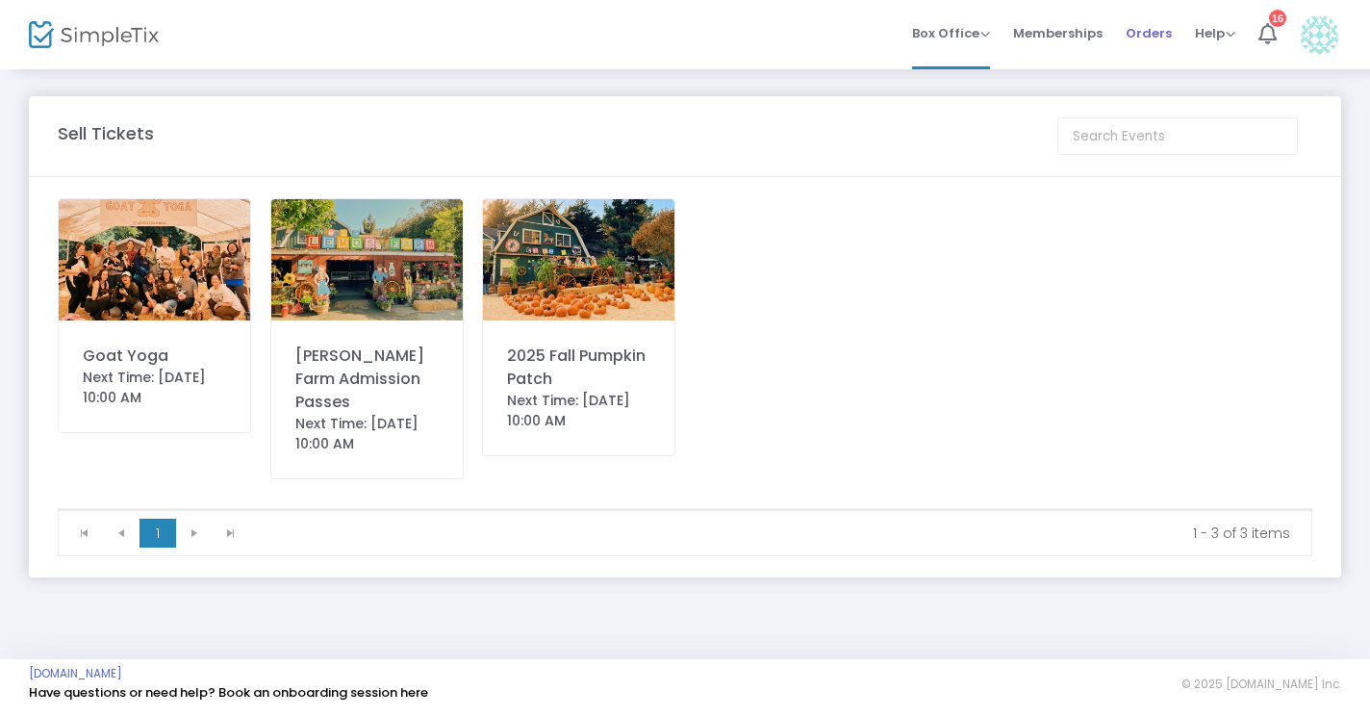 This screenshot has height=717, width=1370. I want to click on span: Page 1, so click(158, 533).